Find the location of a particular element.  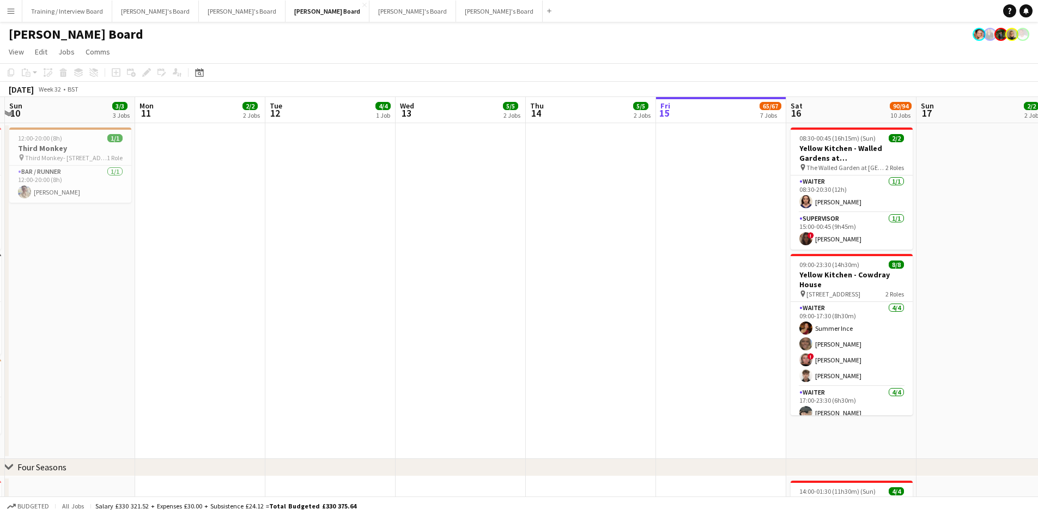

span: 15 is located at coordinates (664, 113).